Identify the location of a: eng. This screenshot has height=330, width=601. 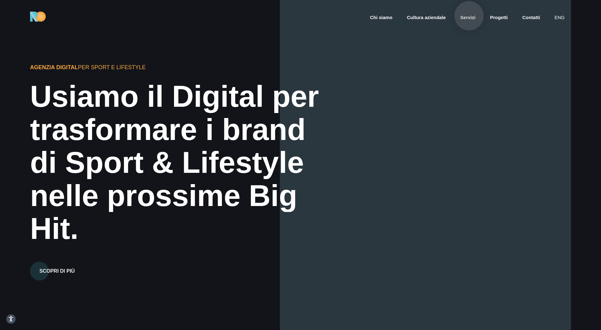
(559, 18).